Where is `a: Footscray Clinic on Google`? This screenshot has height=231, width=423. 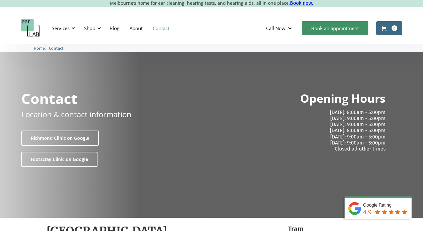 a: Footscray Clinic on Google is located at coordinates (59, 160).